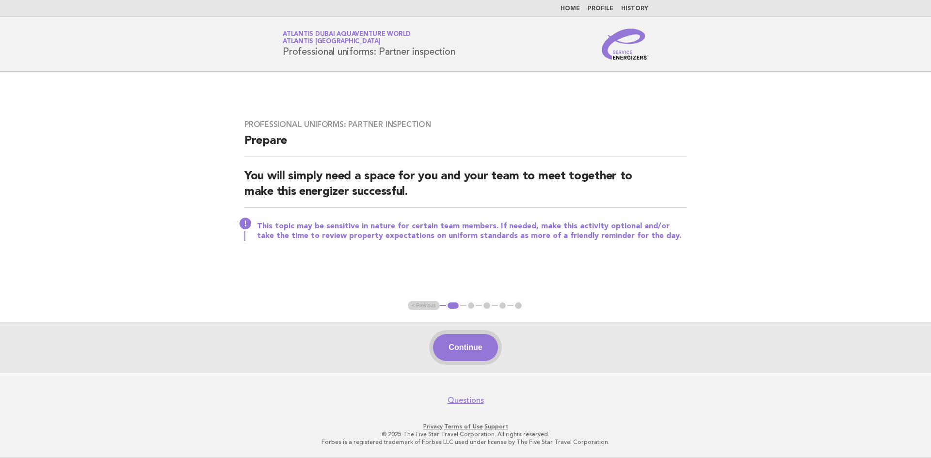  I want to click on a: Questions, so click(465, 400).